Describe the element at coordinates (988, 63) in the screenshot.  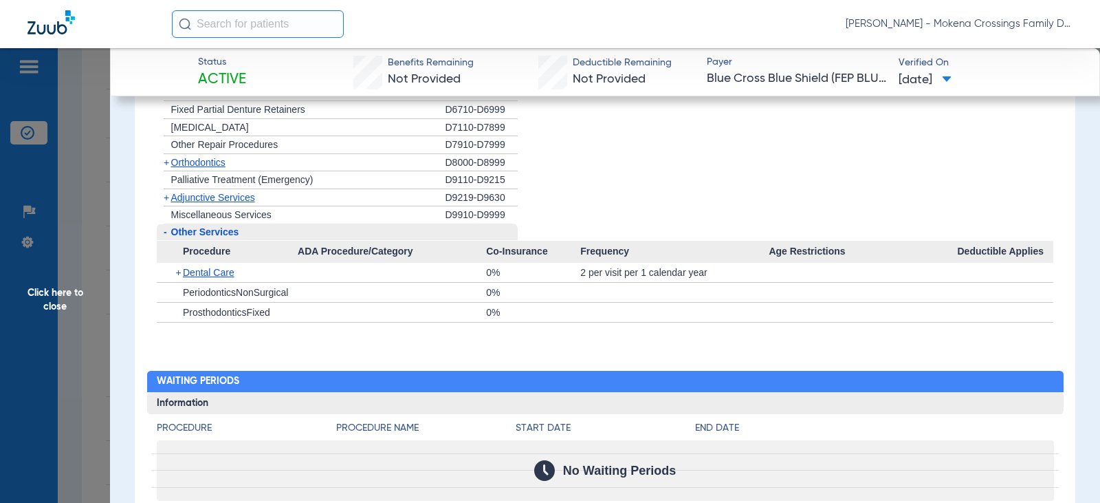
I see `span: Verified On` at that location.